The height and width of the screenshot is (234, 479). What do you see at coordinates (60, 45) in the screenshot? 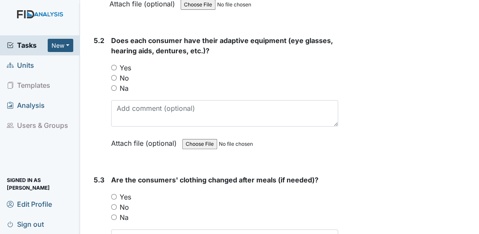
I see `button: New` at bounding box center [60, 45].